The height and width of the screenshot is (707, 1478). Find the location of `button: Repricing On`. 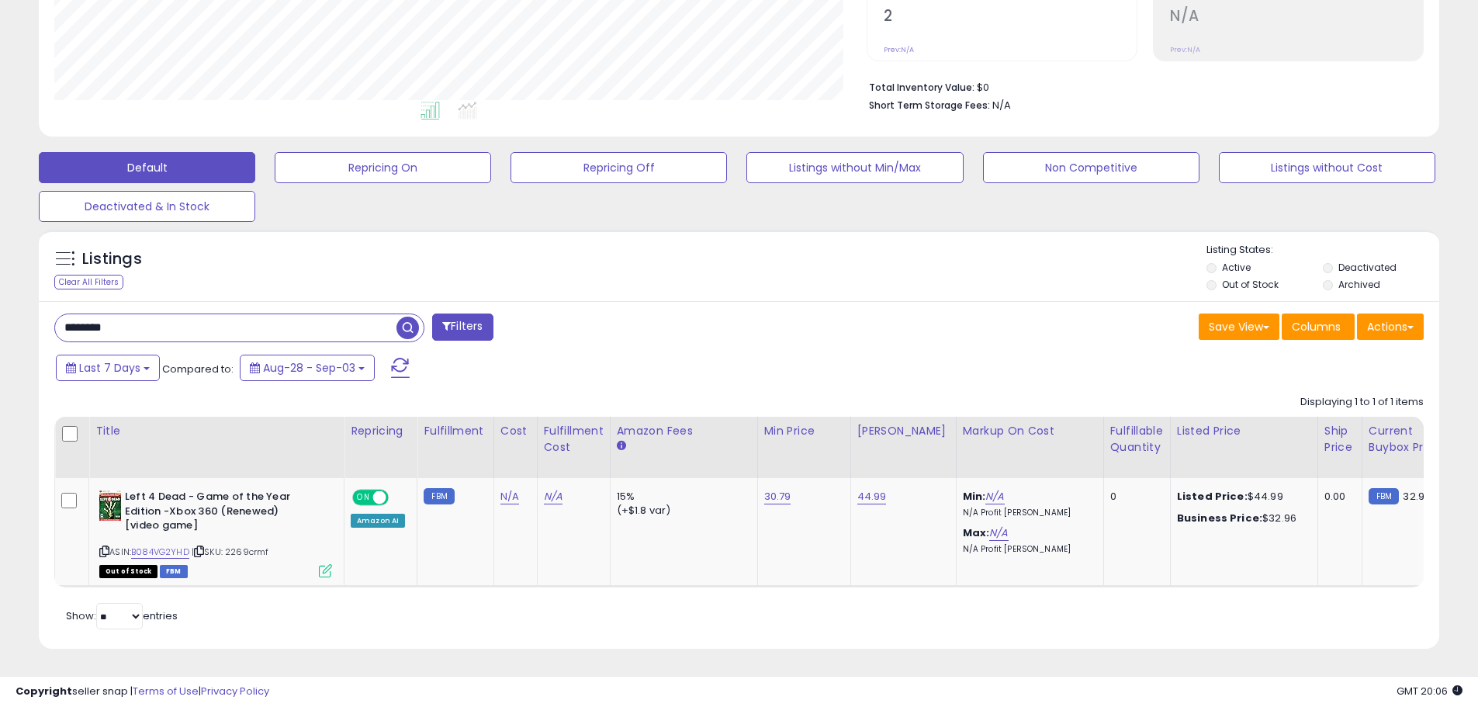

button: Repricing On is located at coordinates (383, 168).